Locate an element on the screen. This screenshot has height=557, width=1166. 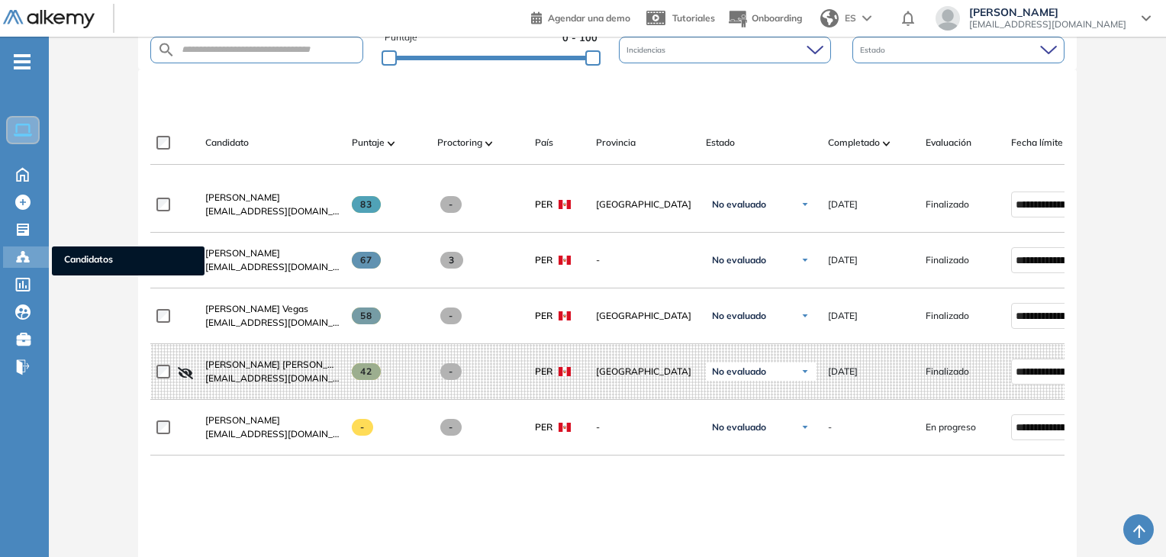
span: Provincia is located at coordinates (616, 143).